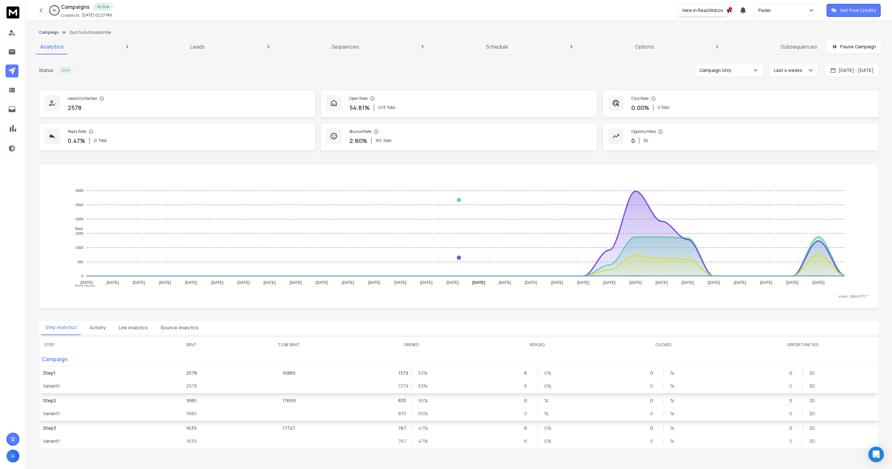 The image size is (892, 469). Describe the element at coordinates (402, 413) in the screenshot. I see `p: 833` at that location.